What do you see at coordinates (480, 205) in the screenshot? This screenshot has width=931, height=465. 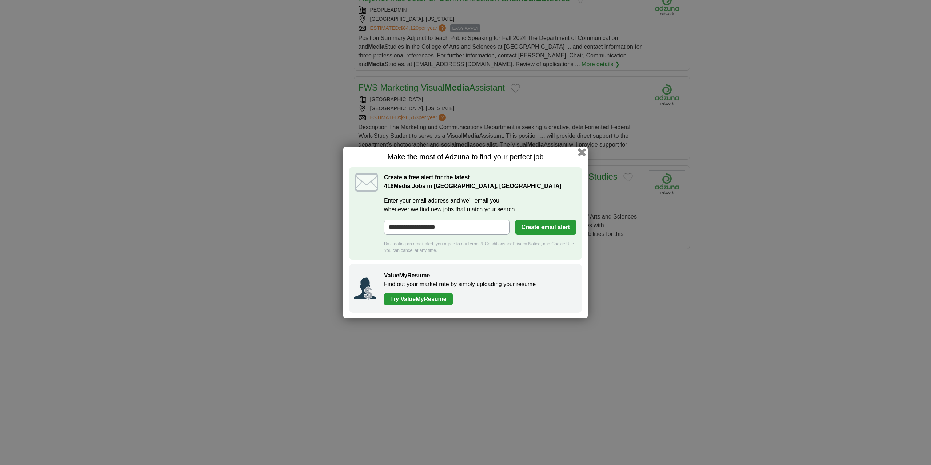 I see `label: Enter your email address and we'll email you whenever we find new jobs that match your search.` at bounding box center [480, 205].